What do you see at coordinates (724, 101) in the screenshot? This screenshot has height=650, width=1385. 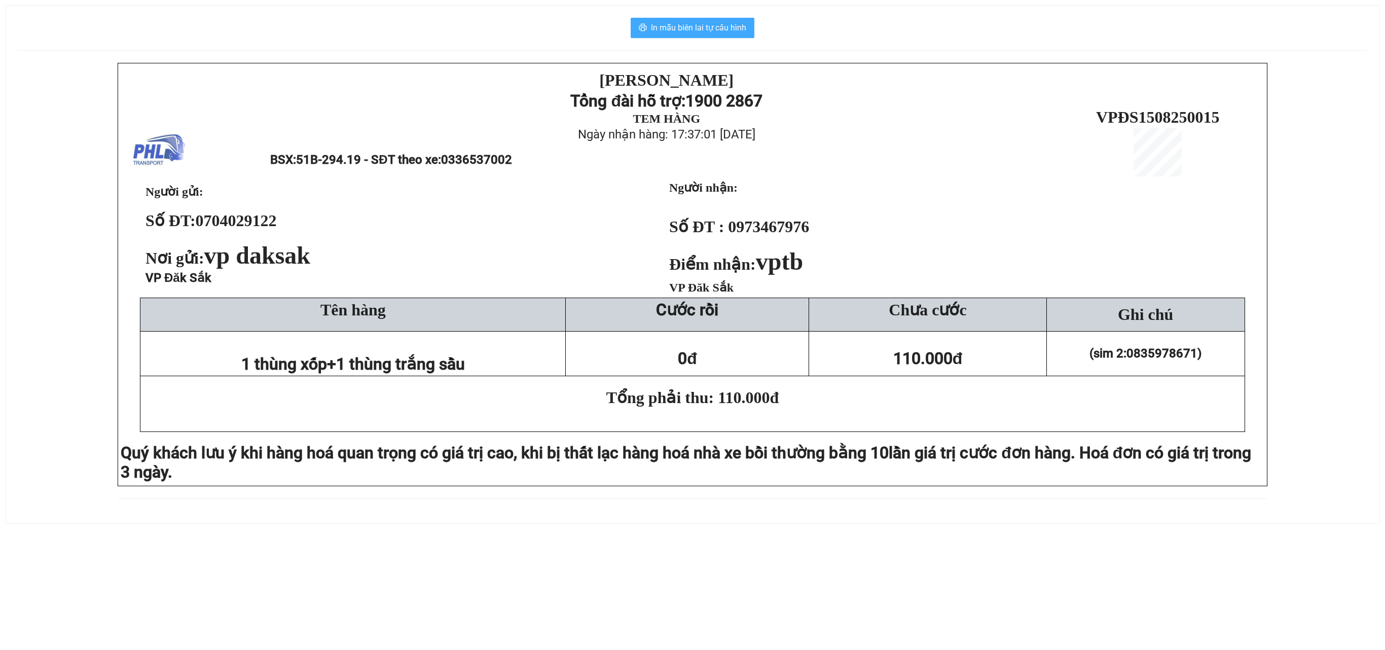 I see `strong: 1900 2867` at bounding box center [724, 101].